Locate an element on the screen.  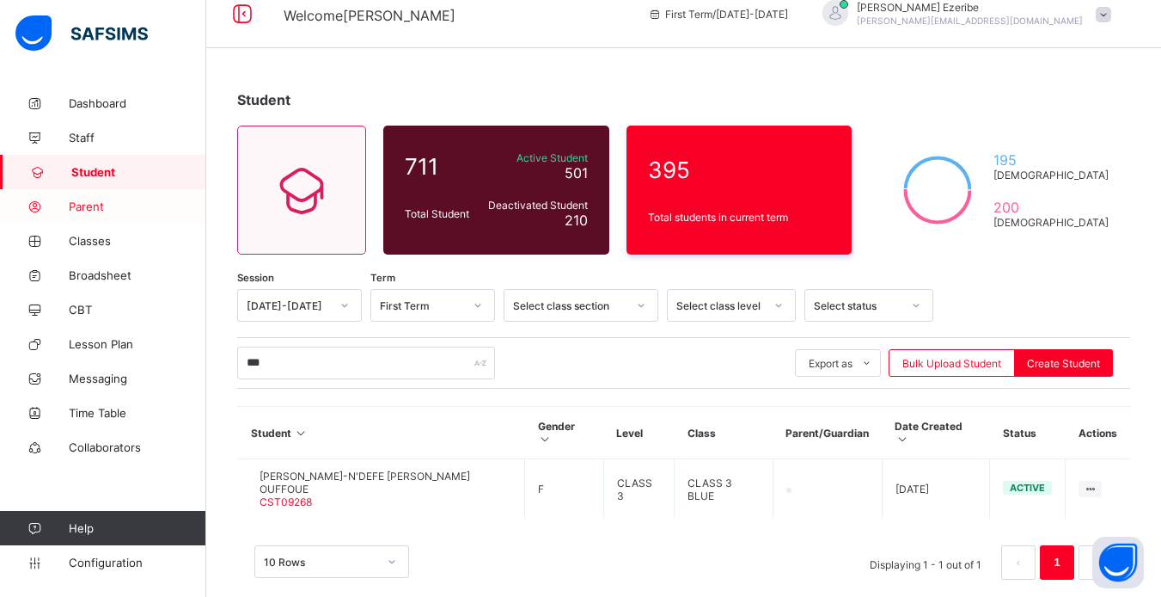
th: Parent/Guardian is located at coordinates (827, 432).